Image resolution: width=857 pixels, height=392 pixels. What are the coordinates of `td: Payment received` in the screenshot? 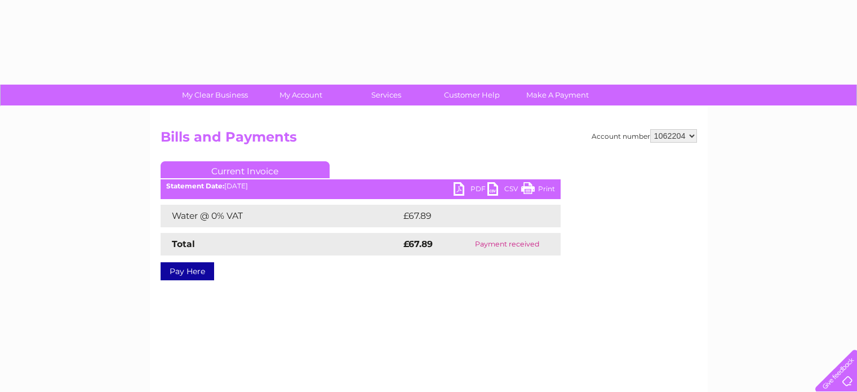 It's located at (507, 244).